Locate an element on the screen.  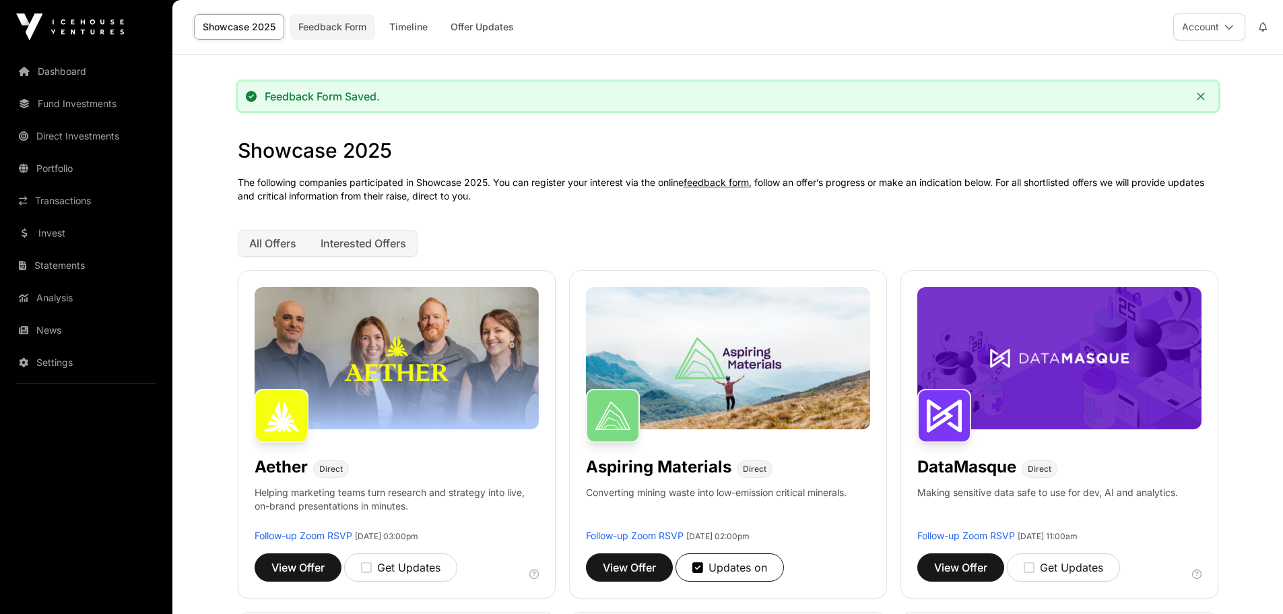
a: feedback form is located at coordinates (716, 182).